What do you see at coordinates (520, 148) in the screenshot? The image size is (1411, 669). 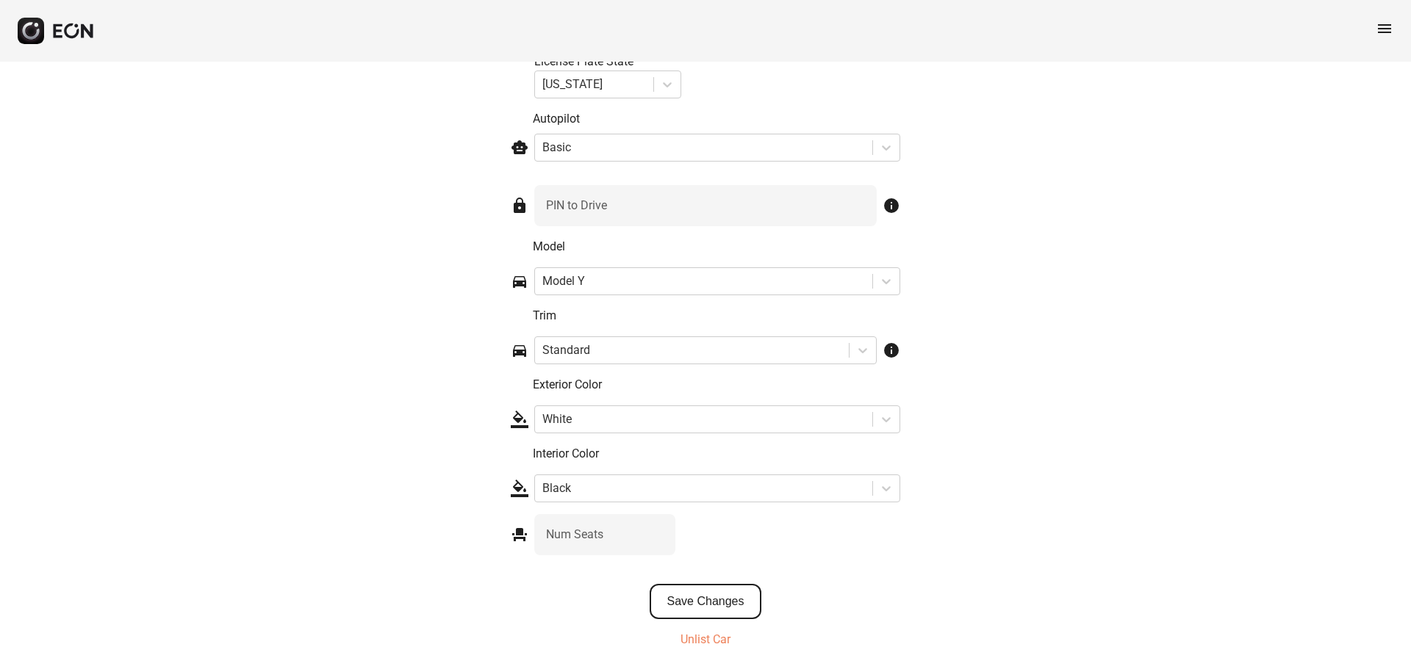 I see `span: smart_toy` at bounding box center [520, 148].